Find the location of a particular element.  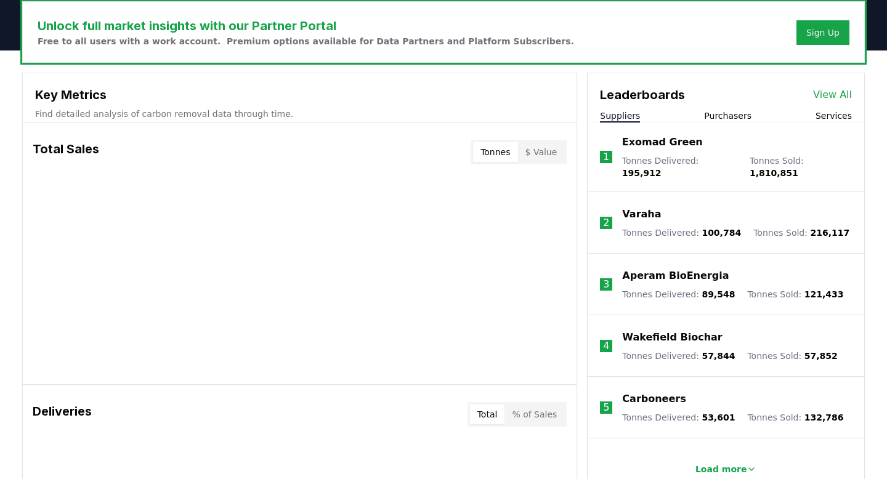

span: 1,810,851 is located at coordinates (774, 173).